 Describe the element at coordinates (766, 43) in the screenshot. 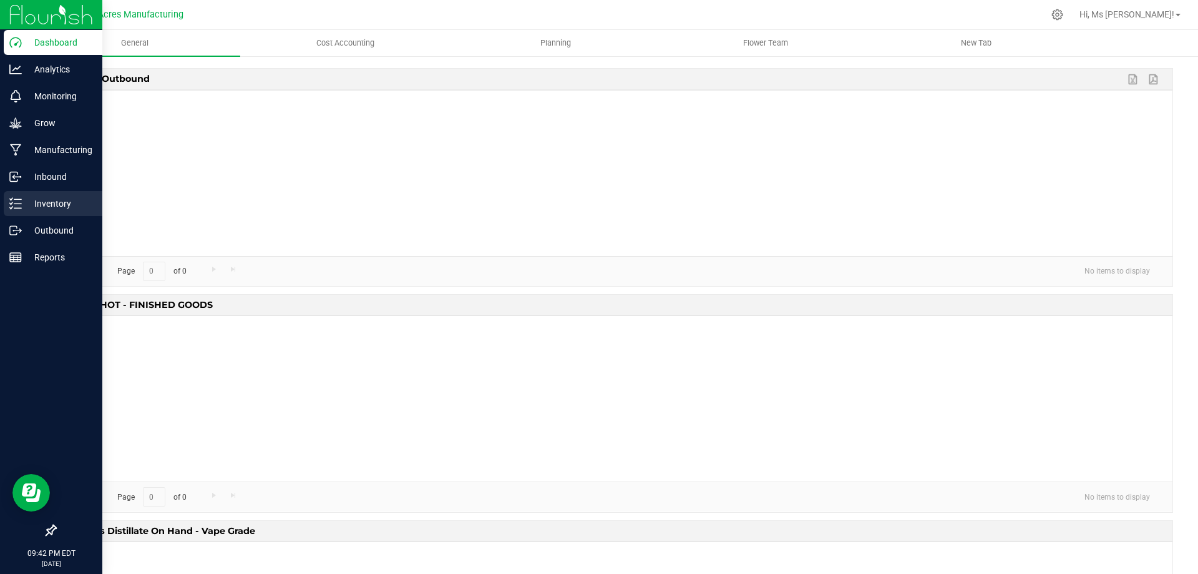

I see `a: Flower Team` at that location.